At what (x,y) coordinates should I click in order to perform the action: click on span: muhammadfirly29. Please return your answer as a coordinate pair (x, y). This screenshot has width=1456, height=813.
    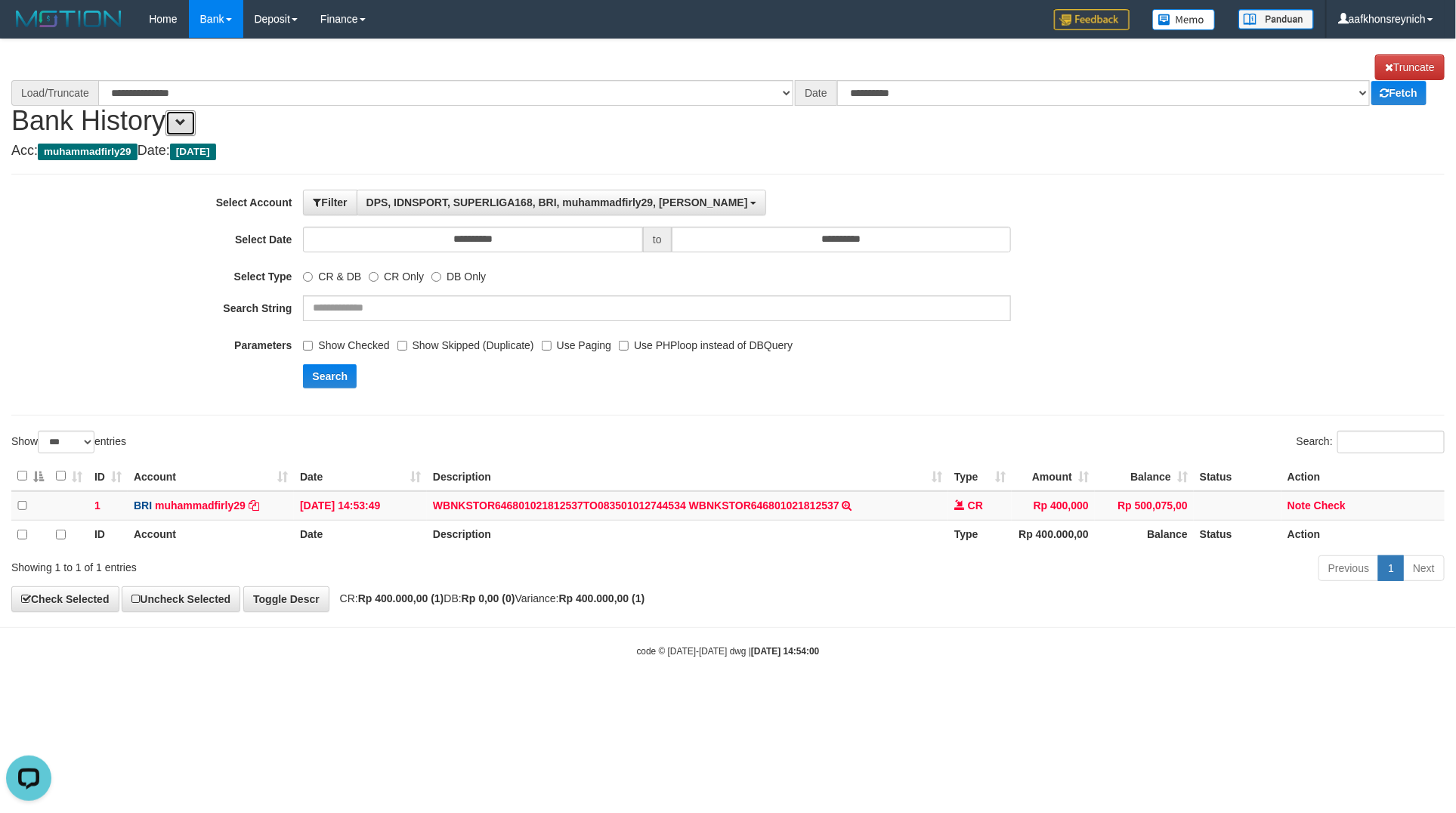
    Looking at the image, I should click on (88, 152).